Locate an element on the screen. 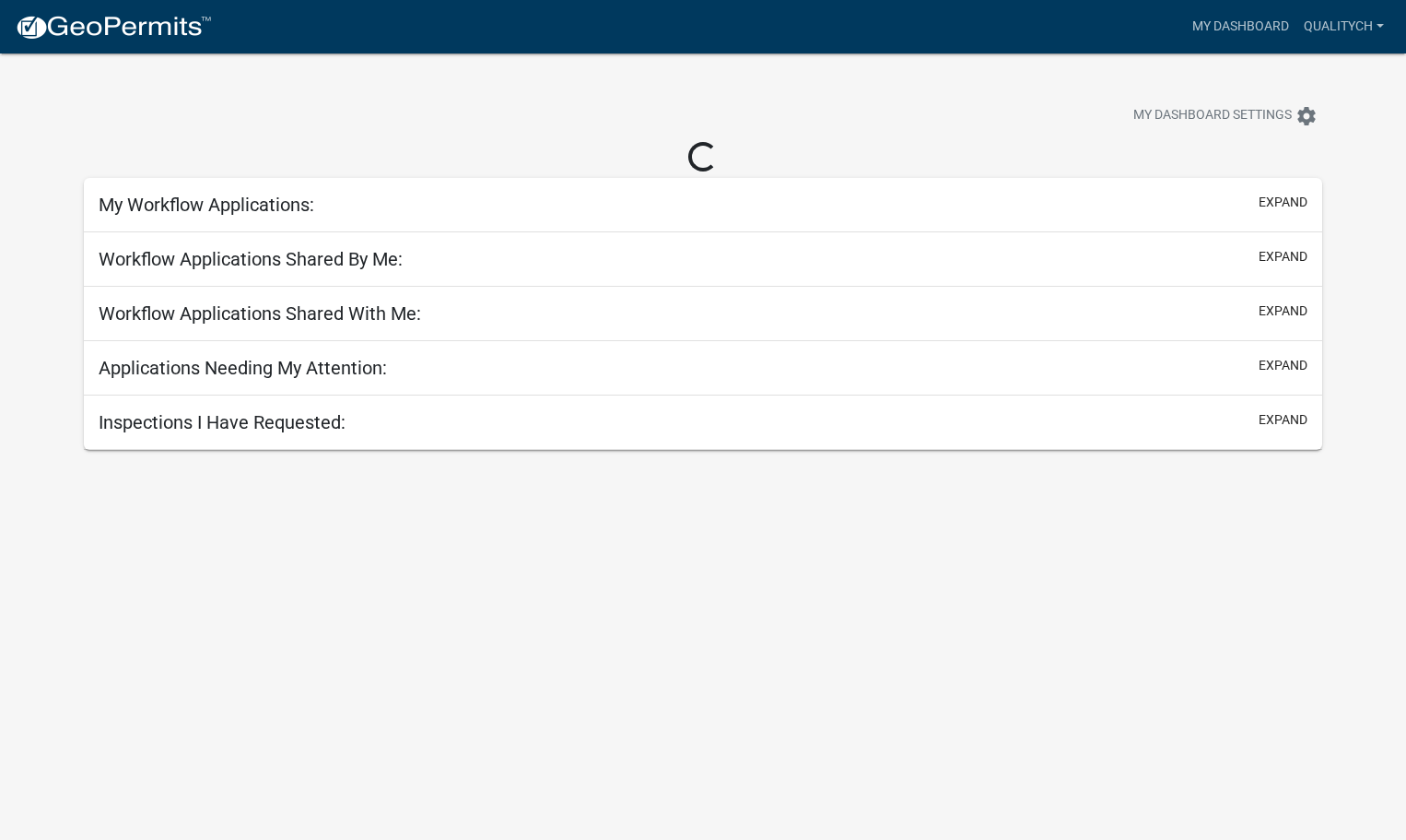 This screenshot has height=840, width=1406. h5: My Workflow Applications: is located at coordinates (207, 205).